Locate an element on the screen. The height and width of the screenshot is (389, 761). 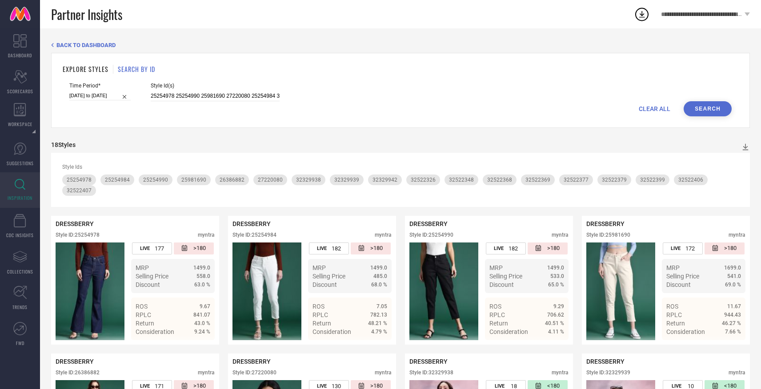
span: 26386882 is located at coordinates (232, 180).